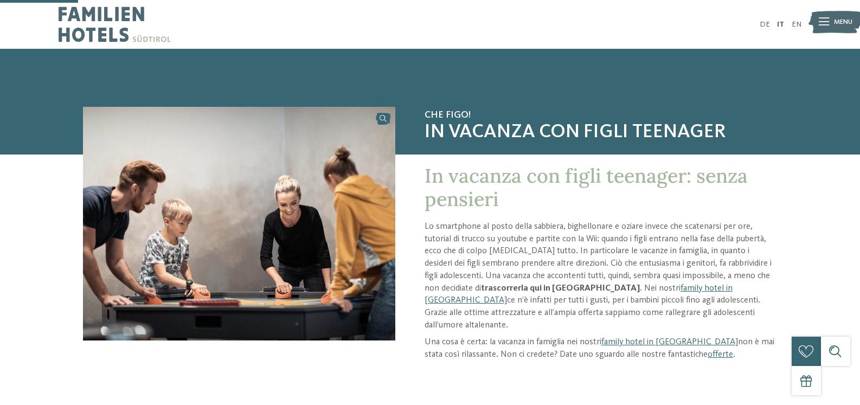 This screenshot has height=405, width=860. I want to click on span: Menu, so click(843, 22).